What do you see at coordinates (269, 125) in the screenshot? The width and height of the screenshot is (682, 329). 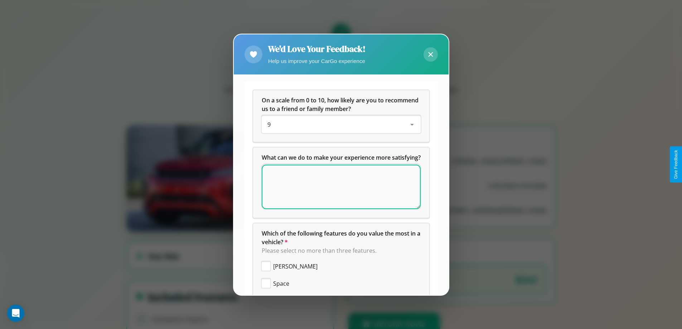 I see `span: 9` at bounding box center [269, 125].